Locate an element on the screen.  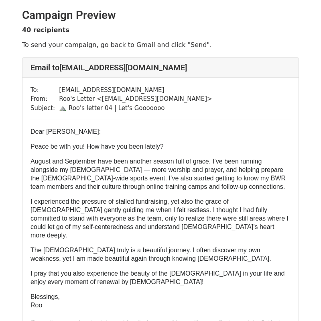
td: From: is located at coordinates (45, 99).